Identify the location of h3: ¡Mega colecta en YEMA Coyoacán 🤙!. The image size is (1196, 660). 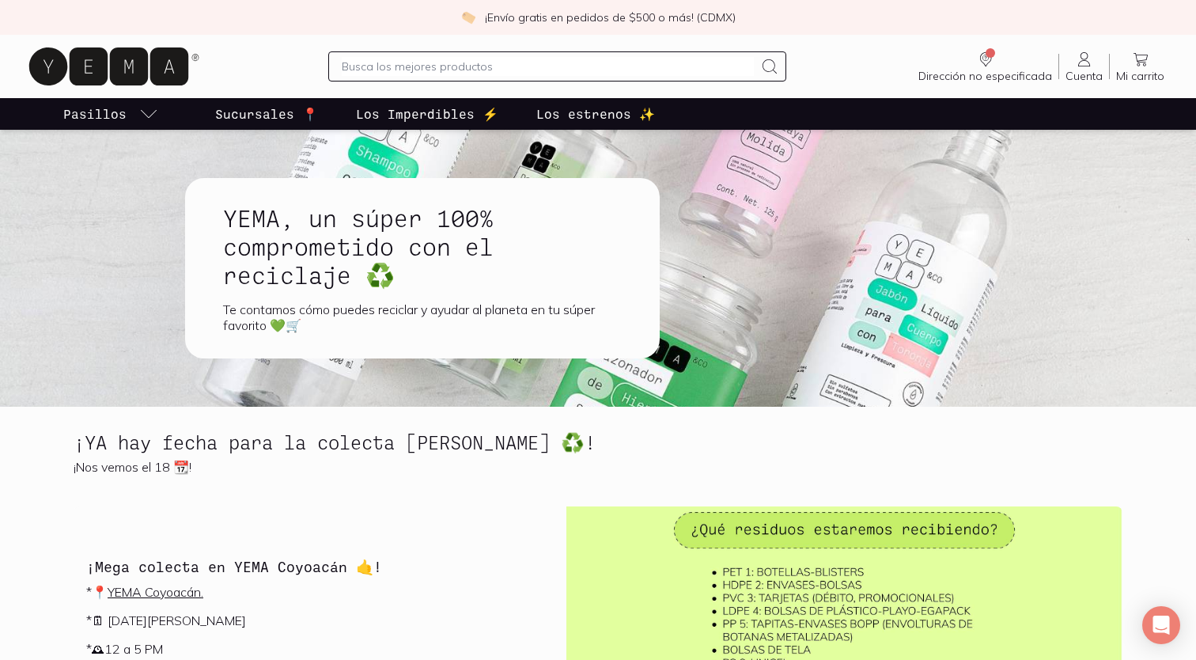
(234, 566).